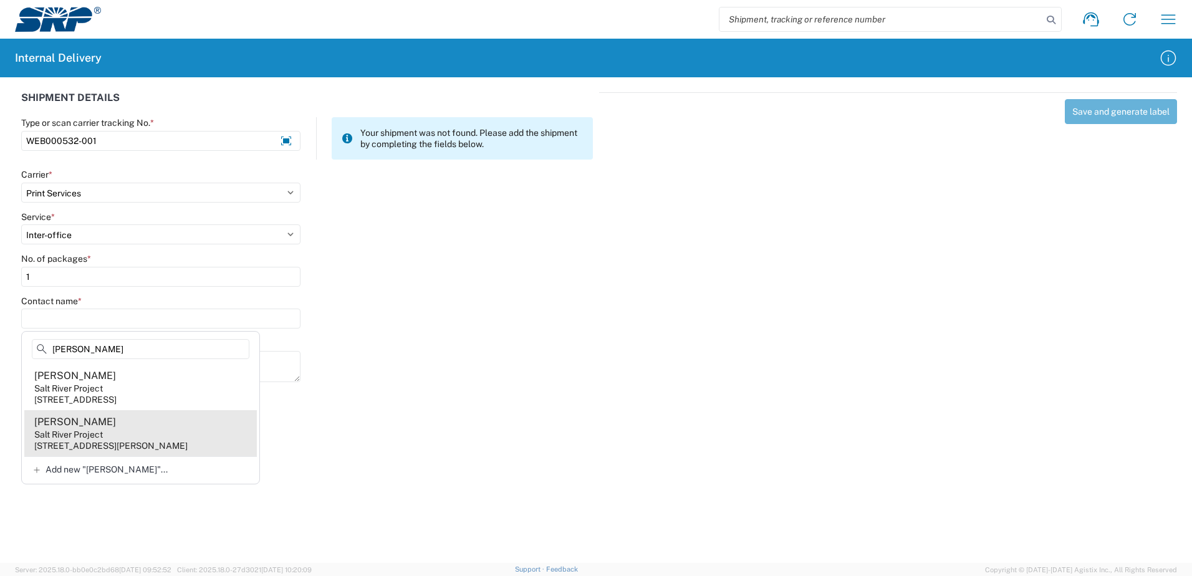 Image resolution: width=1192 pixels, height=576 pixels. What do you see at coordinates (58, 58) in the screenshot?
I see `h2: Internal Delivery` at bounding box center [58, 58].